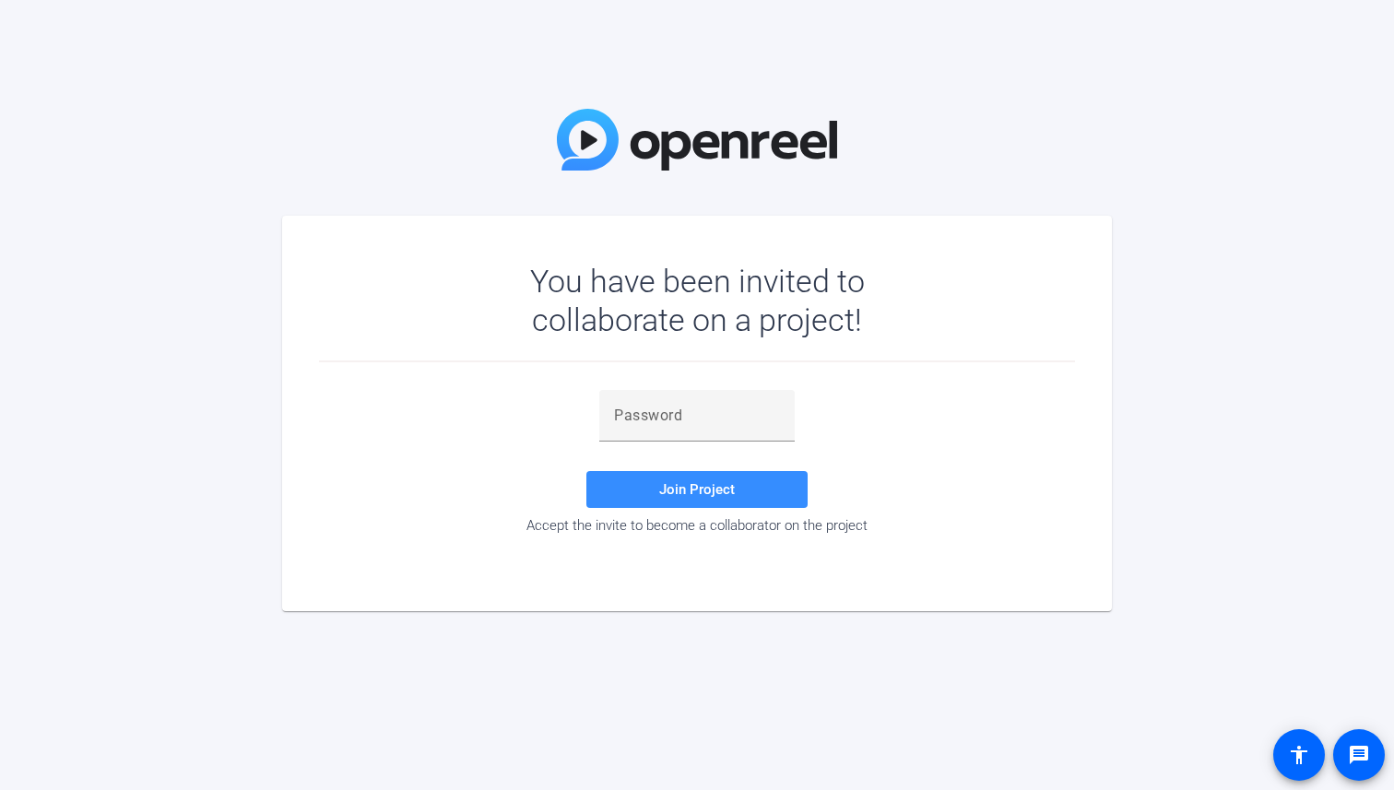  Describe the element at coordinates (697, 490) in the screenshot. I see `button: Join Project` at that location.